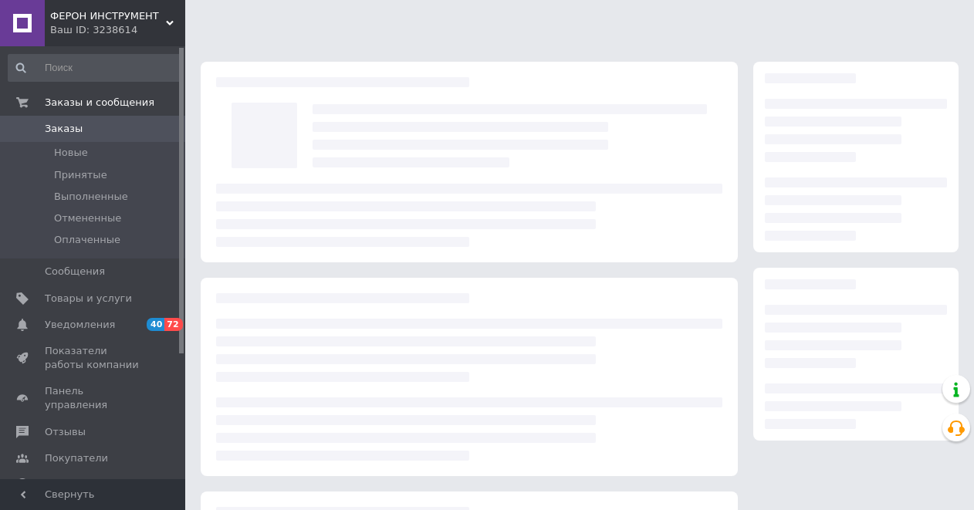 Image resolution: width=974 pixels, height=510 pixels. I want to click on span: Уведомления, so click(80, 325).